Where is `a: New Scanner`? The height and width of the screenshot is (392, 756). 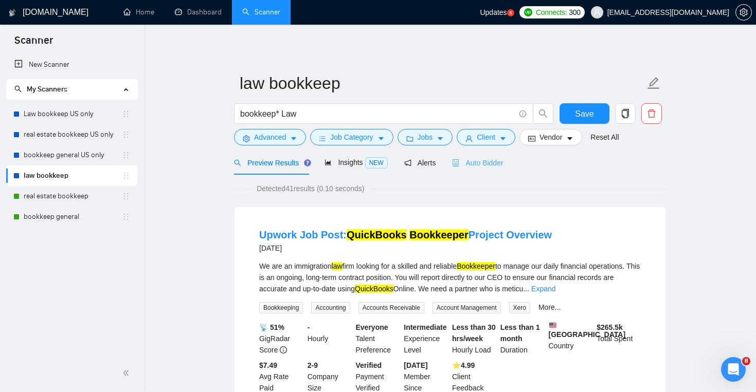
a: New Scanner is located at coordinates (71, 65).